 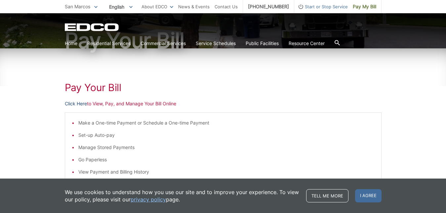 I want to click on a: EDCD logo. Return to the homepage., so click(x=92, y=27).